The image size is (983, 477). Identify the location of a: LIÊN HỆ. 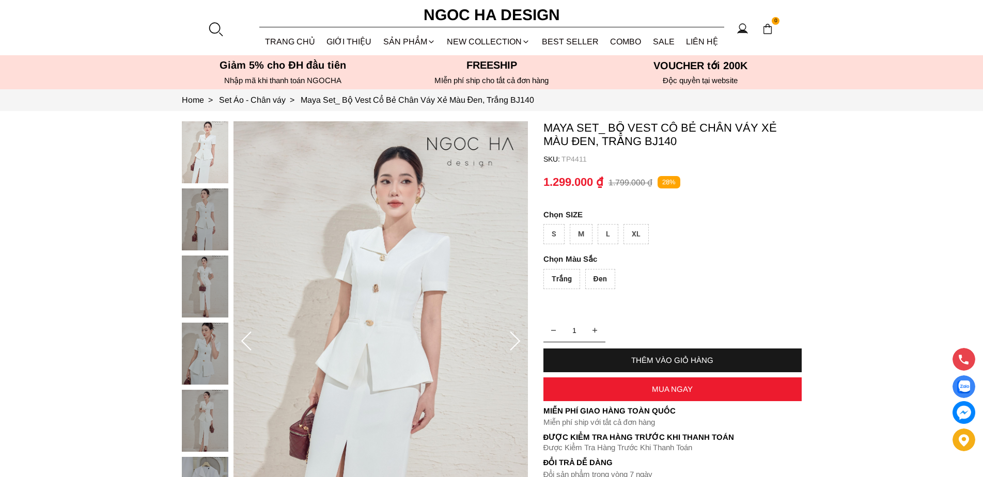
(702, 41).